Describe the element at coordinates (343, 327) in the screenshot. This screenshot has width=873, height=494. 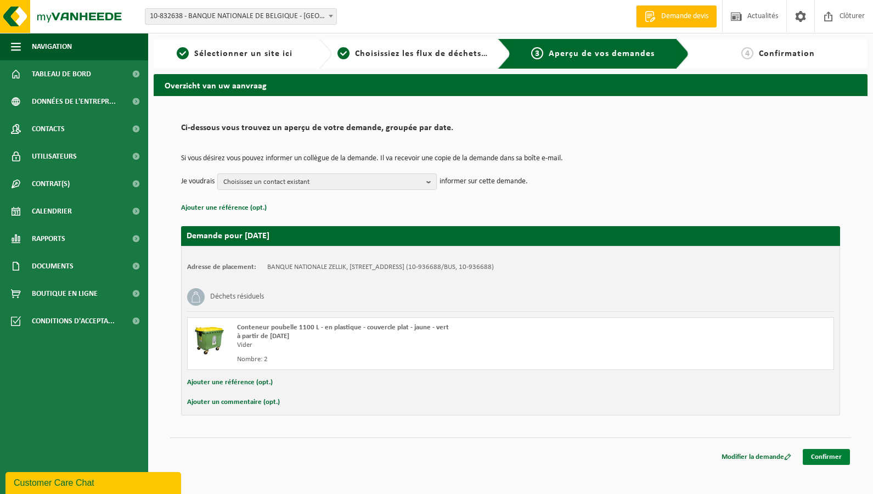
I see `span: Conteneur poubelle 1100 L - en plastique - couvercle plat - jaune - vert` at that location.